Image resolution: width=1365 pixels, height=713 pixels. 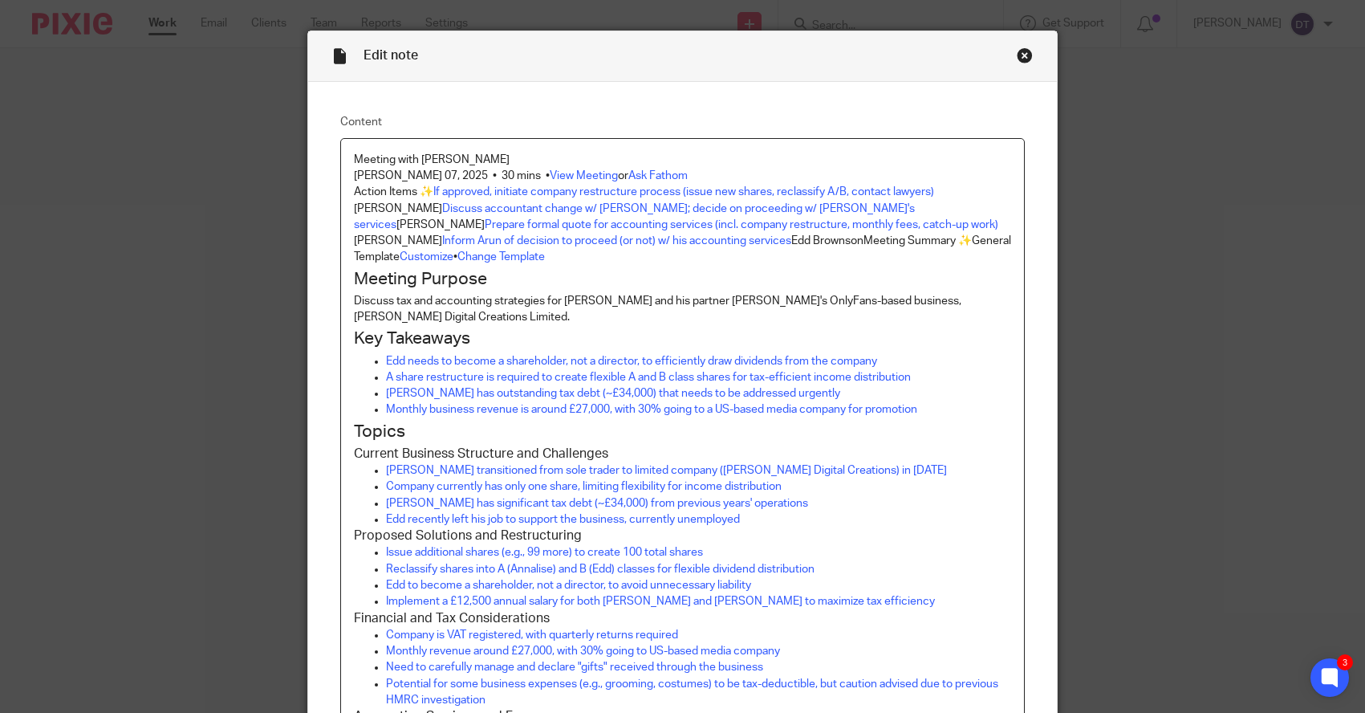 I want to click on label: Content, so click(x=683, y=122).